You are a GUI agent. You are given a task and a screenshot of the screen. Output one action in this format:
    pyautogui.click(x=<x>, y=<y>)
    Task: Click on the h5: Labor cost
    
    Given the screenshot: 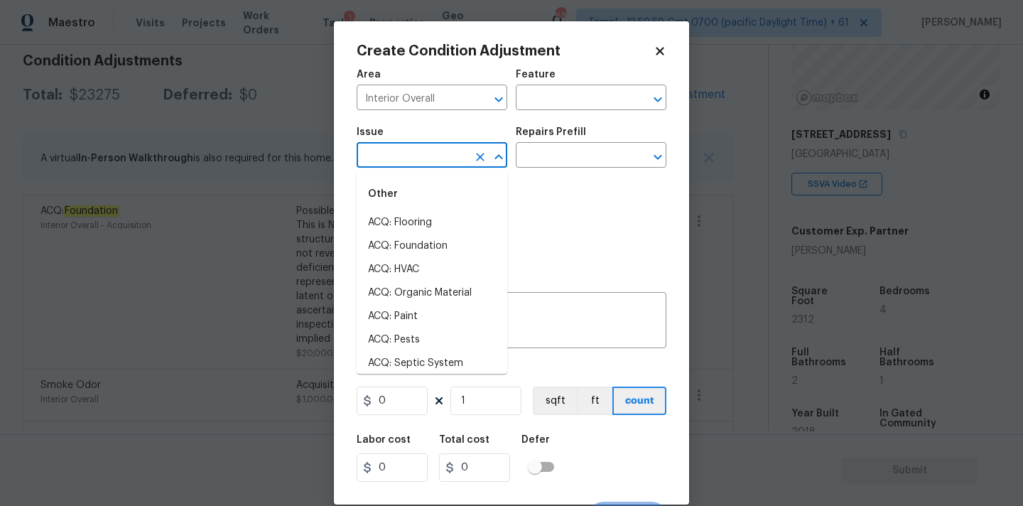 What is the action you would take?
    pyautogui.click(x=384, y=440)
    